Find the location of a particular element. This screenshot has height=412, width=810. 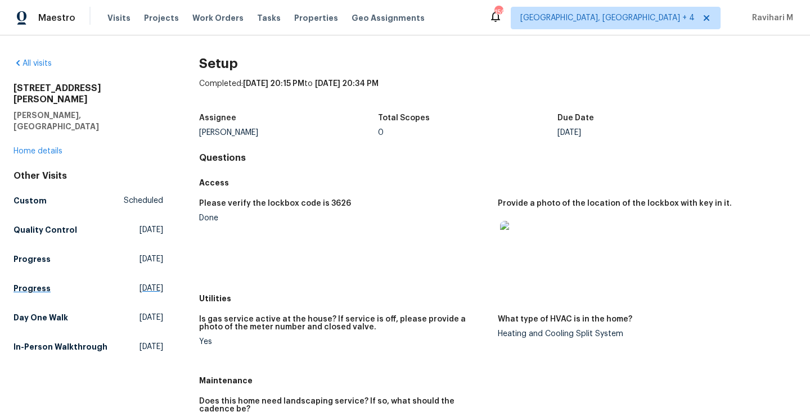

h2: Setup is located at coordinates (498, 64).